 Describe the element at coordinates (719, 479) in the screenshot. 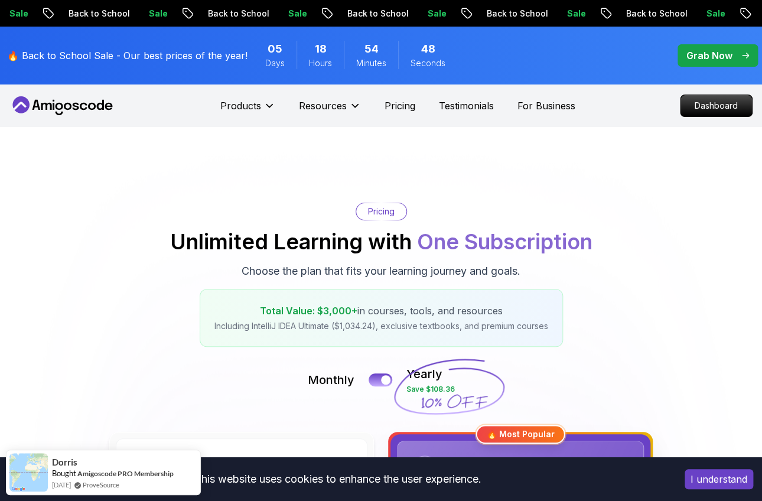

I see `button: Accept cookies` at that location.